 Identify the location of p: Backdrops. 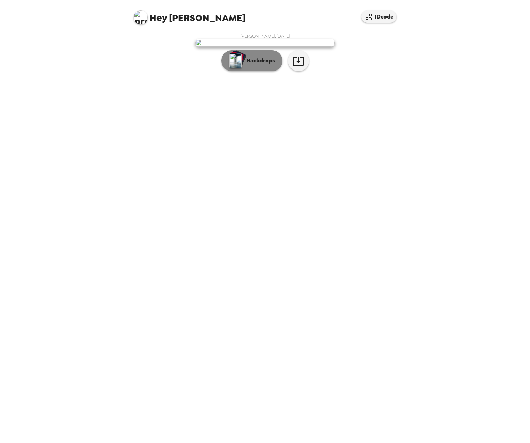
(259, 61).